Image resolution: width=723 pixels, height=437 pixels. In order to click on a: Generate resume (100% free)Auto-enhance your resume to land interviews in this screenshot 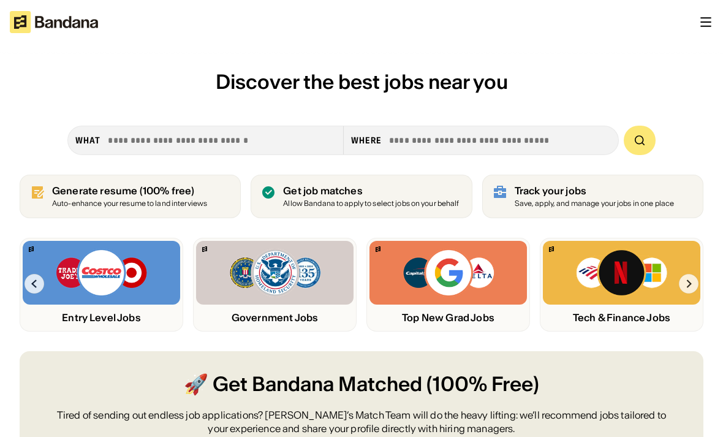, I will do `click(130, 196)`.